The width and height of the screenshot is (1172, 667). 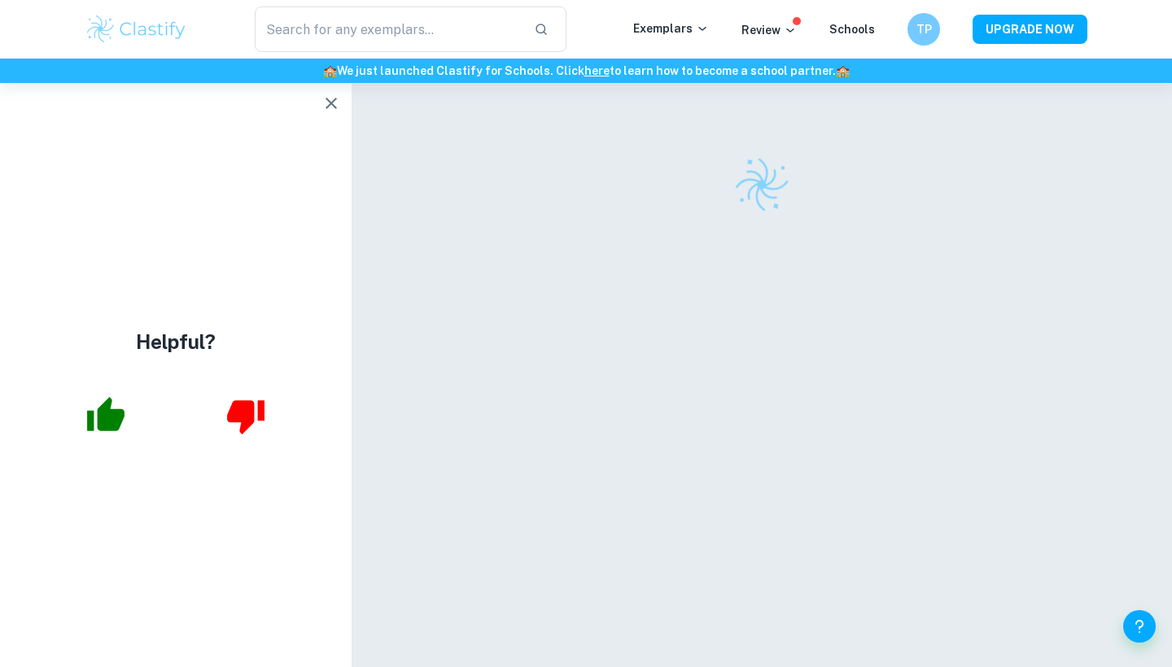 What do you see at coordinates (176, 342) in the screenshot?
I see `h4: Helpful?` at bounding box center [176, 342].